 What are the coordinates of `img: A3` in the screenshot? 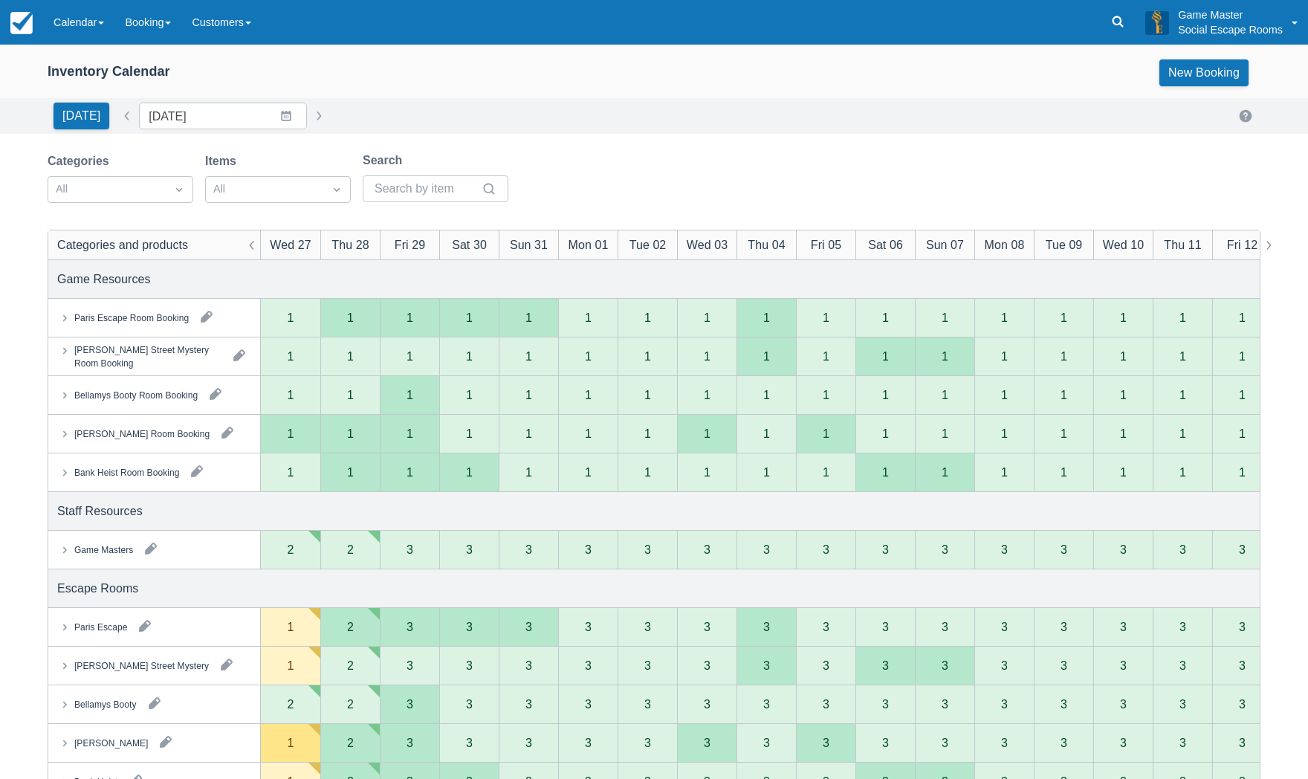 It's located at (1157, 22).